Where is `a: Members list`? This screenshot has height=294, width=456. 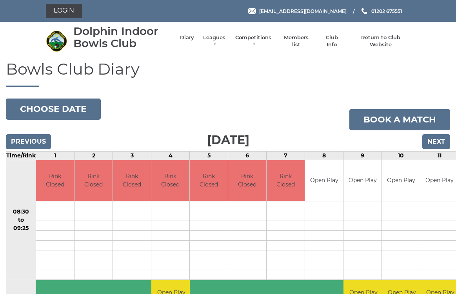 a: Members list is located at coordinates (296, 41).